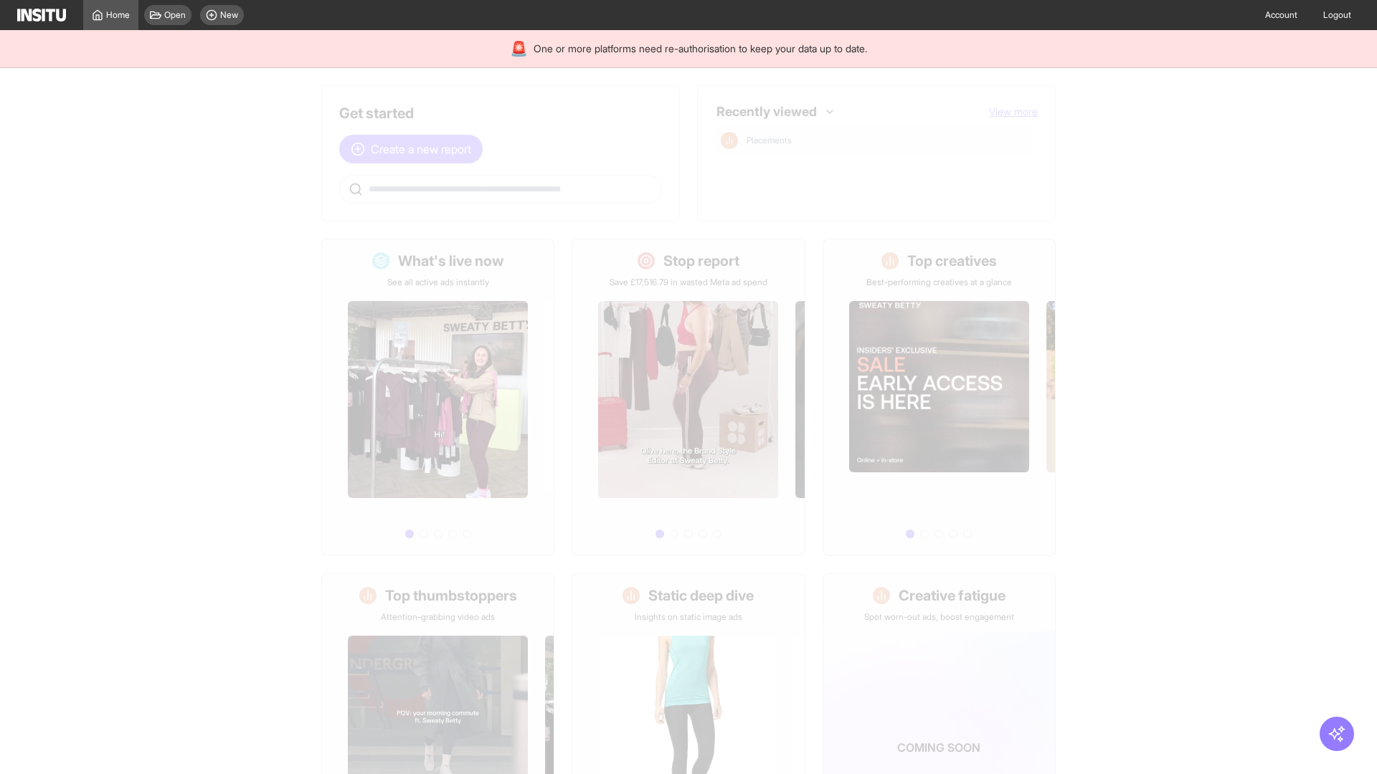  Describe the element at coordinates (118, 15) in the screenshot. I see `span: Home` at that location.